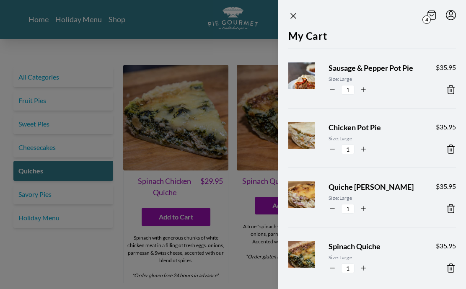 The width and height of the screenshot is (466, 289). I want to click on span: Spinach Quiche, so click(375, 246).